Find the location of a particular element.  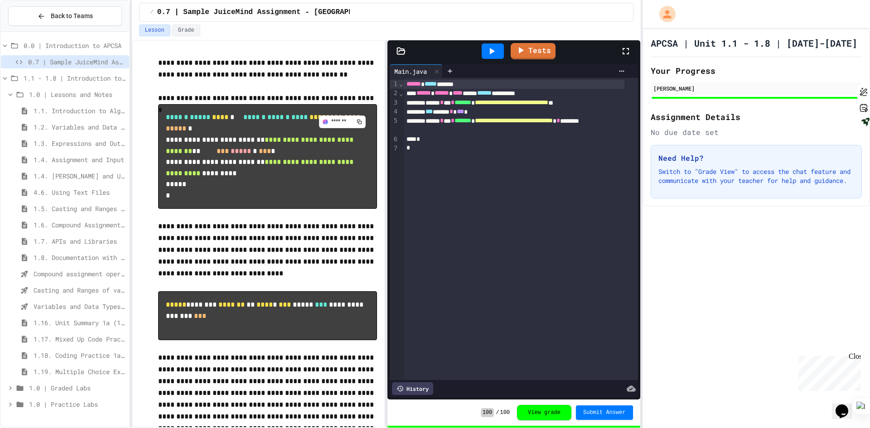

div: 2 is located at coordinates (394, 93).